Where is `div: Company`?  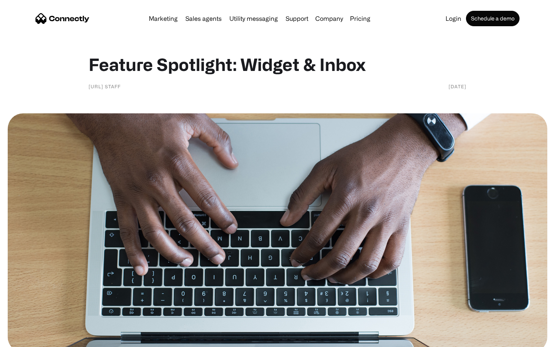 div: Company is located at coordinates (329, 18).